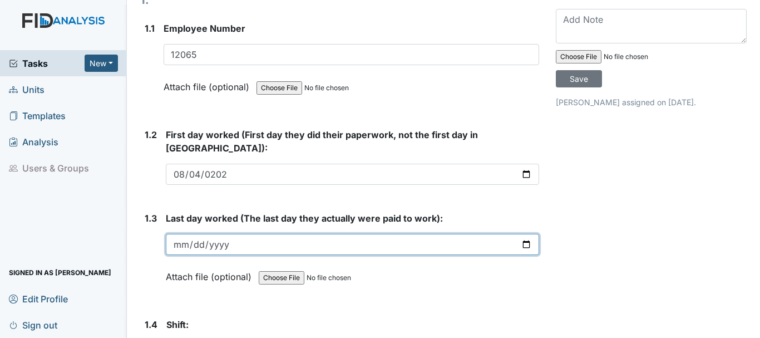 The height and width of the screenshot is (338, 760). I want to click on span: Last day worked (The last day they actually were paid to work):, so click(304, 218).